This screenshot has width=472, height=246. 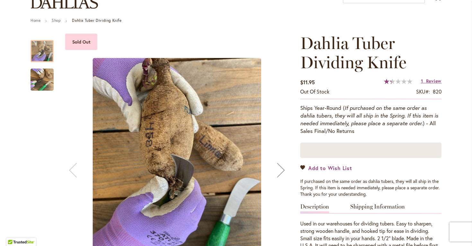 I want to click on span: Add to Wish List, so click(x=330, y=168).